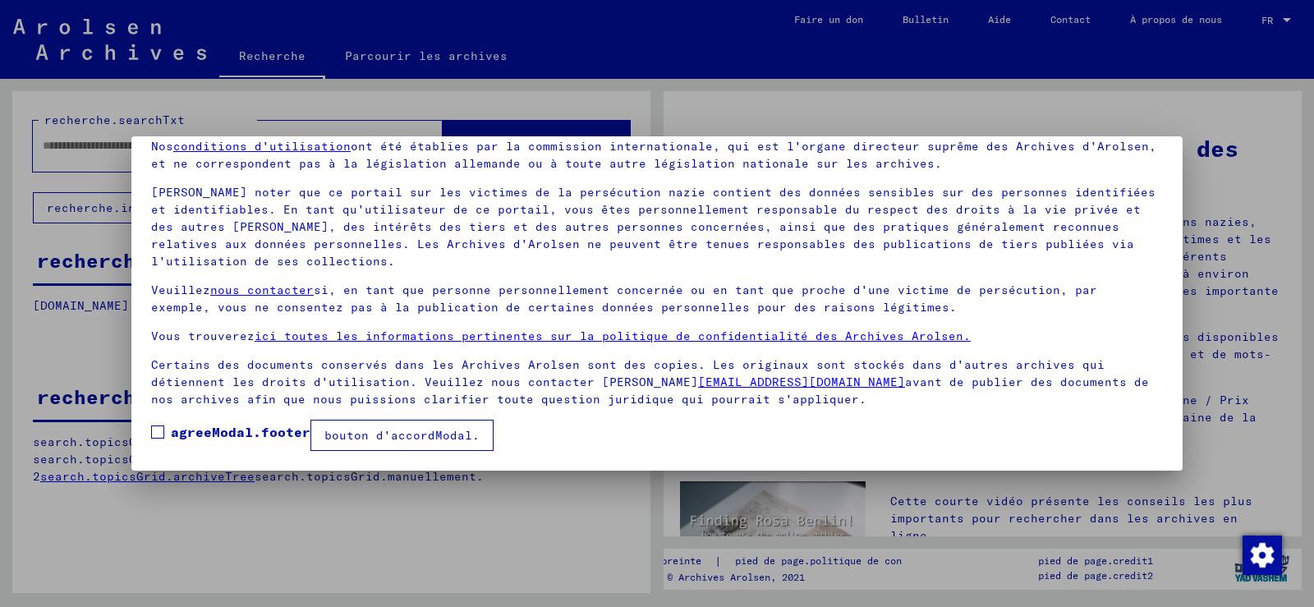 Image resolution: width=1314 pixels, height=607 pixels. What do you see at coordinates (654, 154) in the screenshot?
I see `font: ont été établies par la commission internationale, qui est l'organe directeur suprême des Archive...` at bounding box center [654, 154].